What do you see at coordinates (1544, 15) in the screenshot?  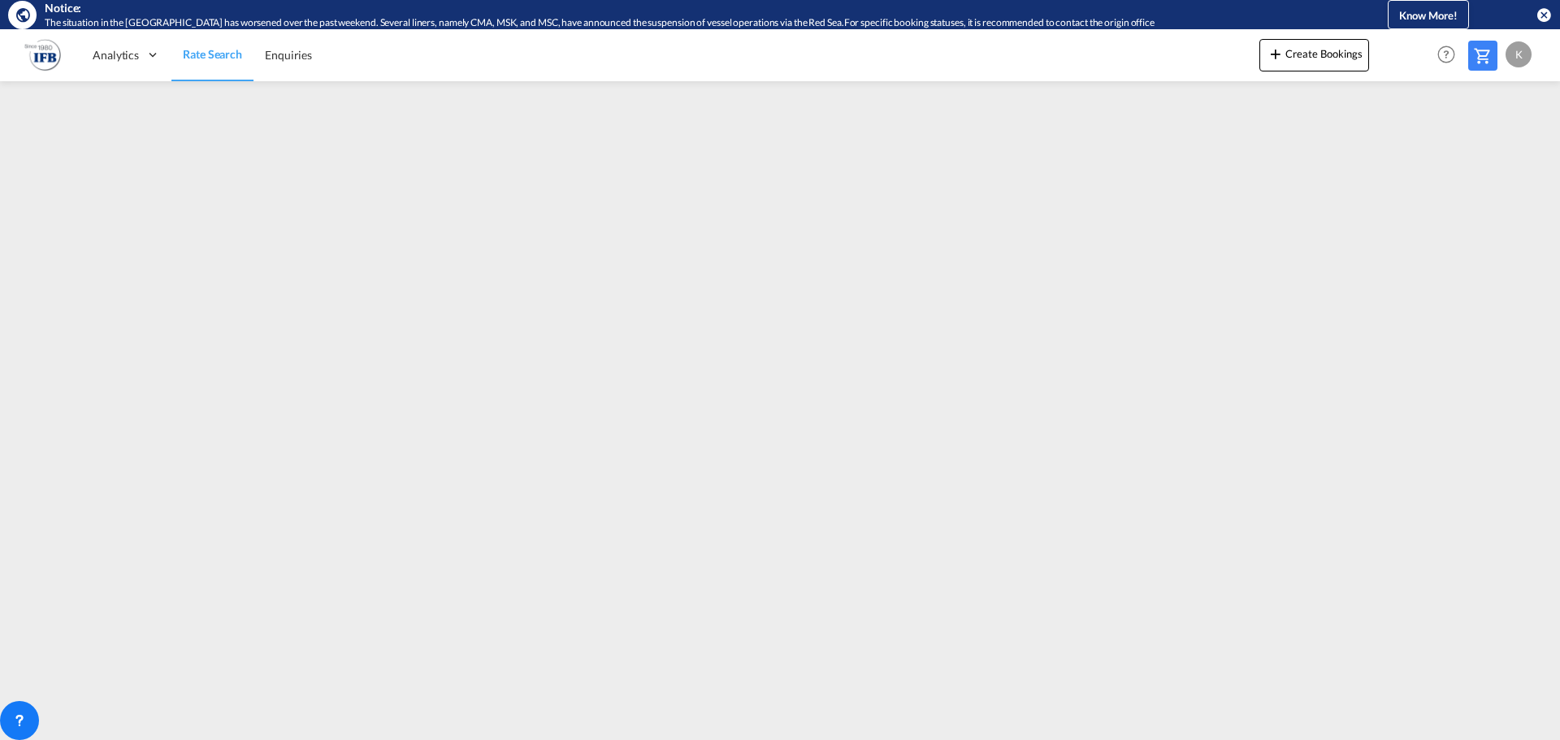 I see `md-icon: icon-close-circle` at bounding box center [1544, 15].